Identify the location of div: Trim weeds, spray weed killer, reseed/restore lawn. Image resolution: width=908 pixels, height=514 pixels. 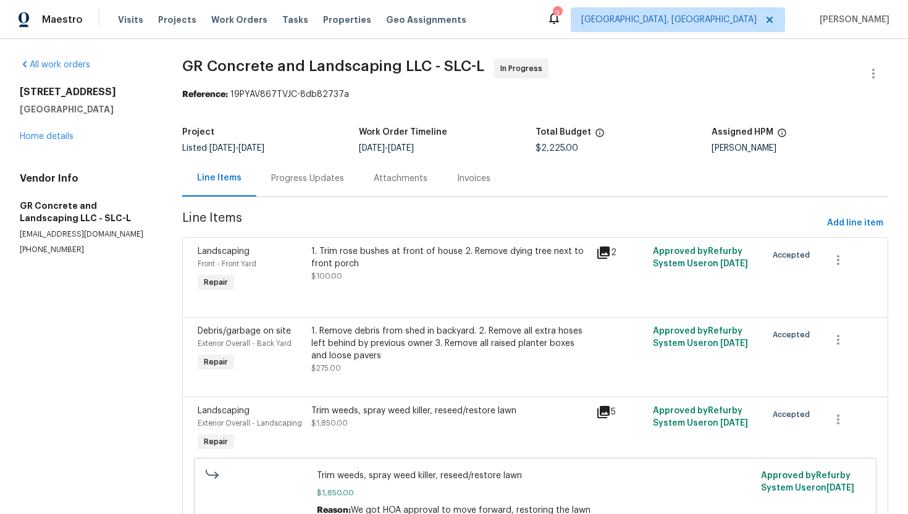
(450, 411).